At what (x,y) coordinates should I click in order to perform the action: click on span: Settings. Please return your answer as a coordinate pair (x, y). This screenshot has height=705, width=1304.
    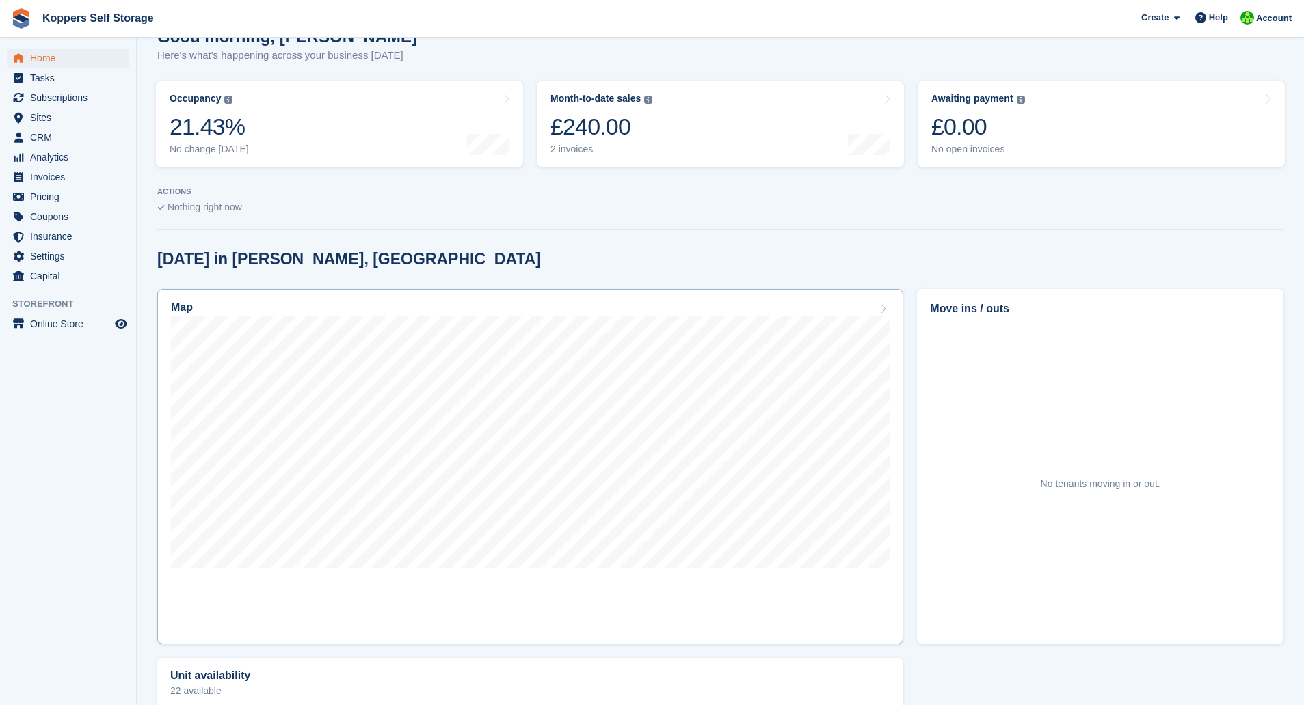
    Looking at the image, I should click on (71, 256).